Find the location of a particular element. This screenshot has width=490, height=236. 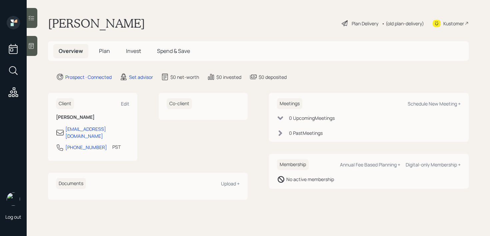

h6: Client is located at coordinates (65, 104).